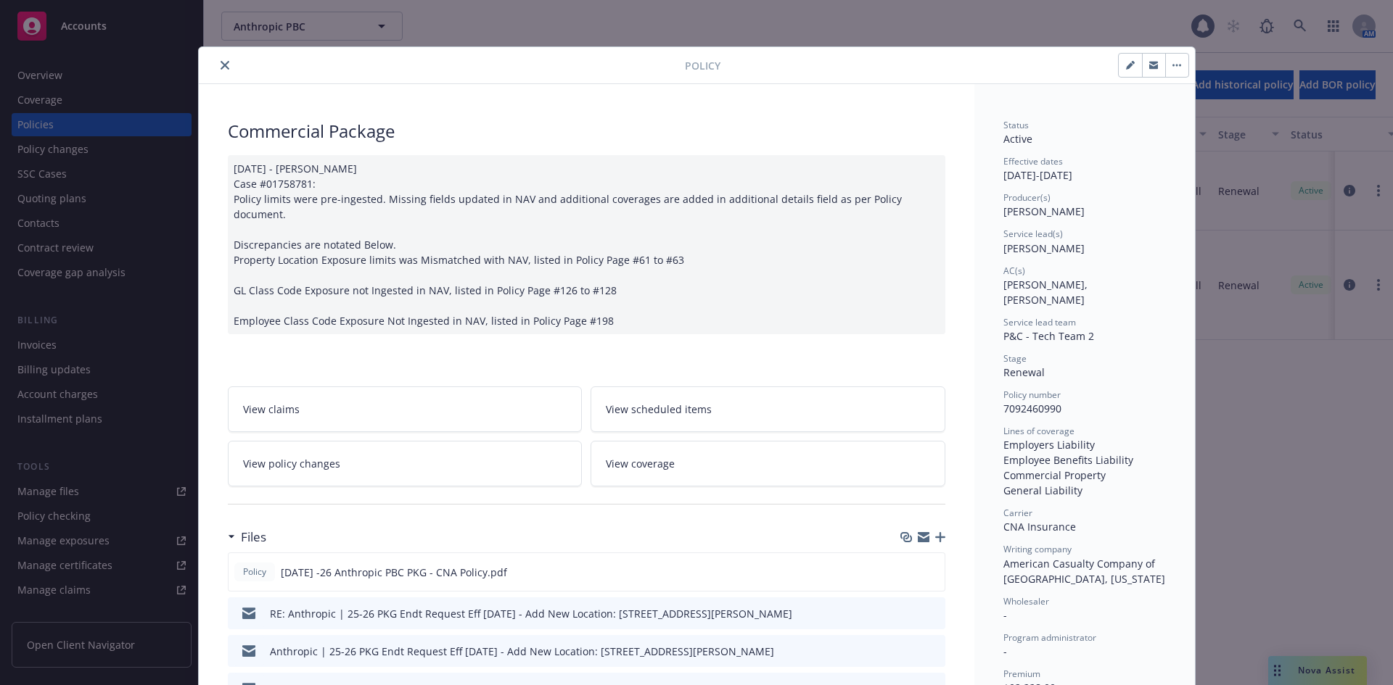  What do you see at coordinates (1084, 445) in the screenshot?
I see `div: Employers Liability` at bounding box center [1084, 445].